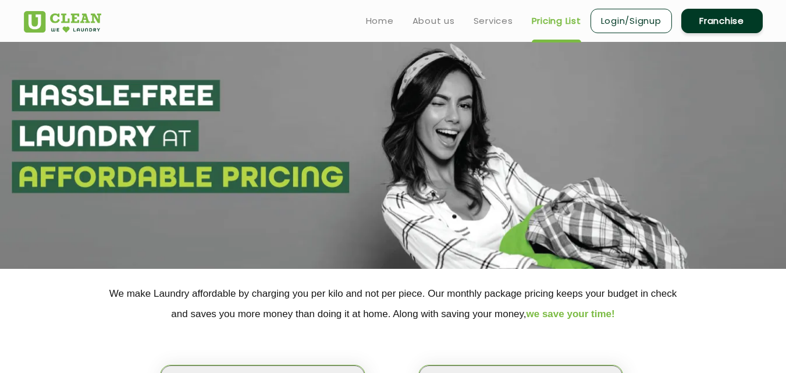  I want to click on a: About us, so click(433, 21).